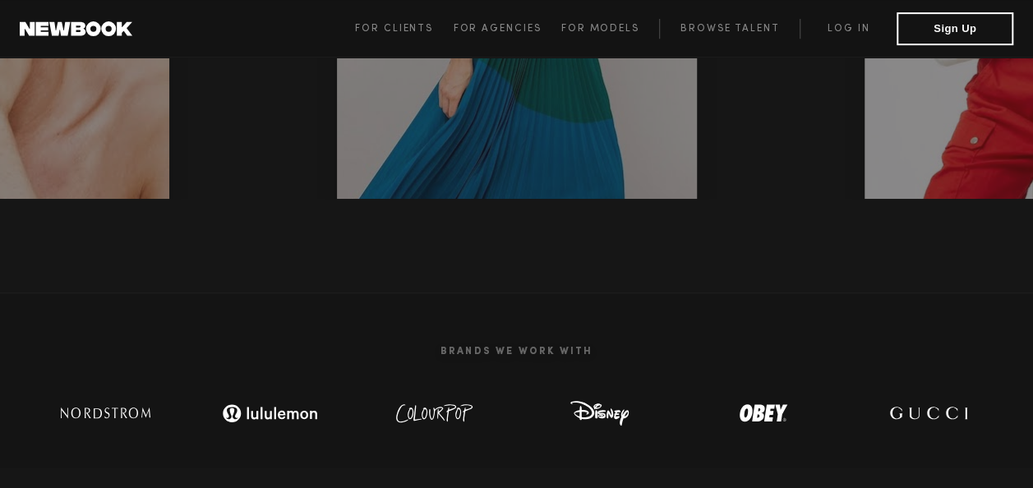 The height and width of the screenshot is (488, 1033). I want to click on a: Browse Talent, so click(729, 29).